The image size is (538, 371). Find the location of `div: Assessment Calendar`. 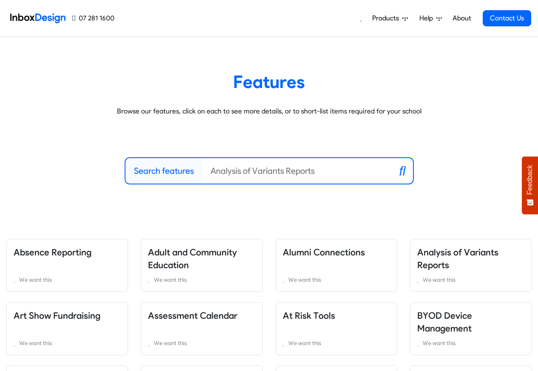

div: Assessment Calendar is located at coordinates (202, 329).